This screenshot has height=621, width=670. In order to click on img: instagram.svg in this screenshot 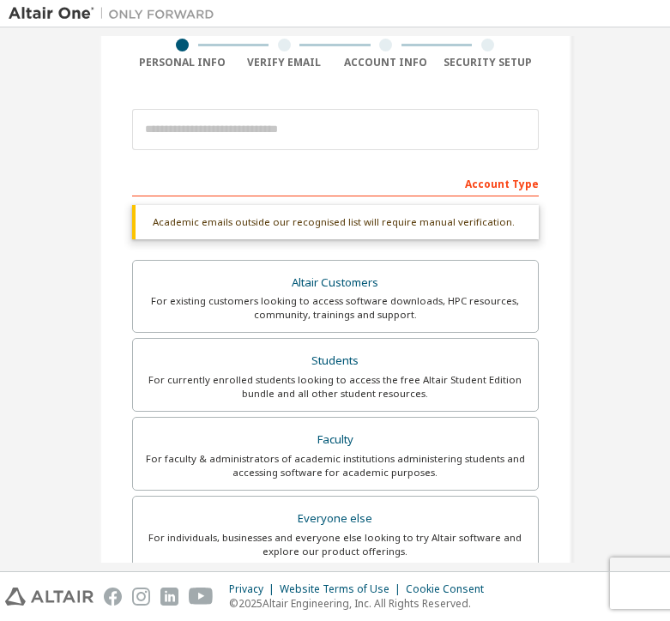, I will do `click(141, 596)`.